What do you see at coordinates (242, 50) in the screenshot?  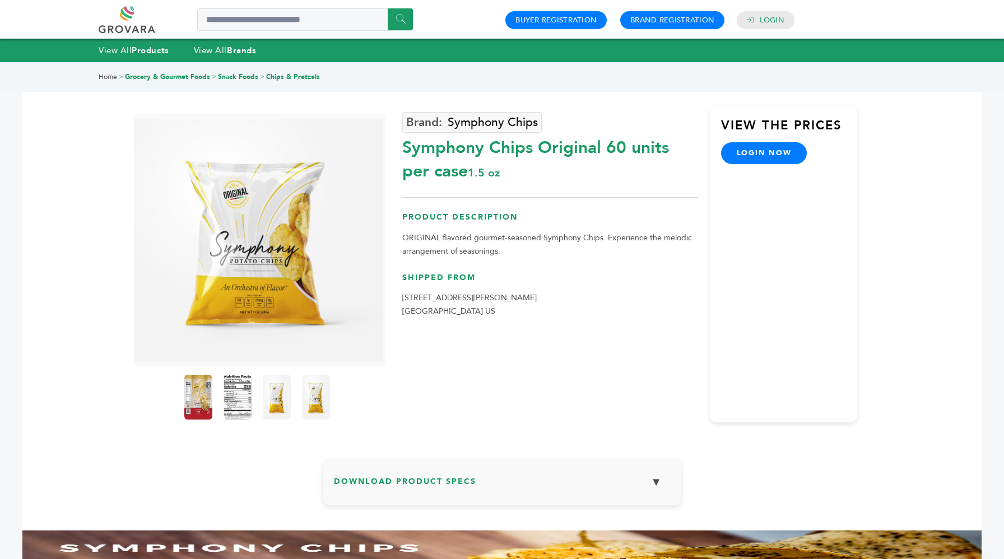 I see `strong: Brands` at bounding box center [242, 50].